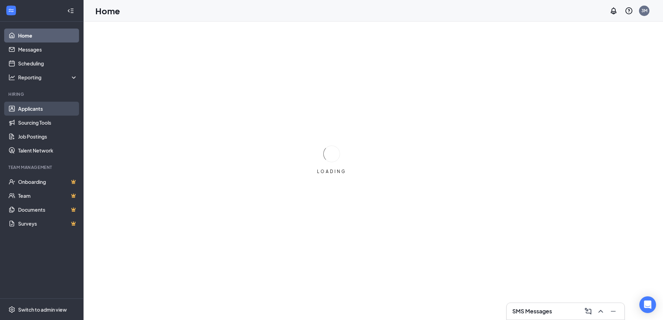 The height and width of the screenshot is (320, 663). Describe the element at coordinates (332, 171) in the screenshot. I see `div: LOADING` at that location.